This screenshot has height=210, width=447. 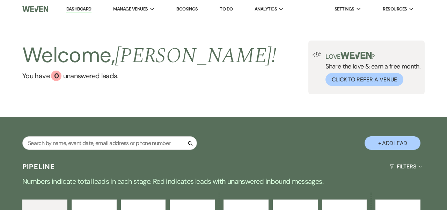 I want to click on div: 0, so click(x=56, y=76).